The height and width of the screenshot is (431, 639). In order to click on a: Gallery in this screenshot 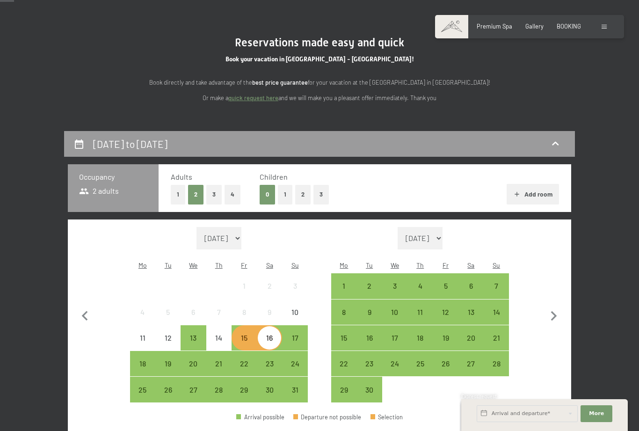, I will do `click(534, 26)`.